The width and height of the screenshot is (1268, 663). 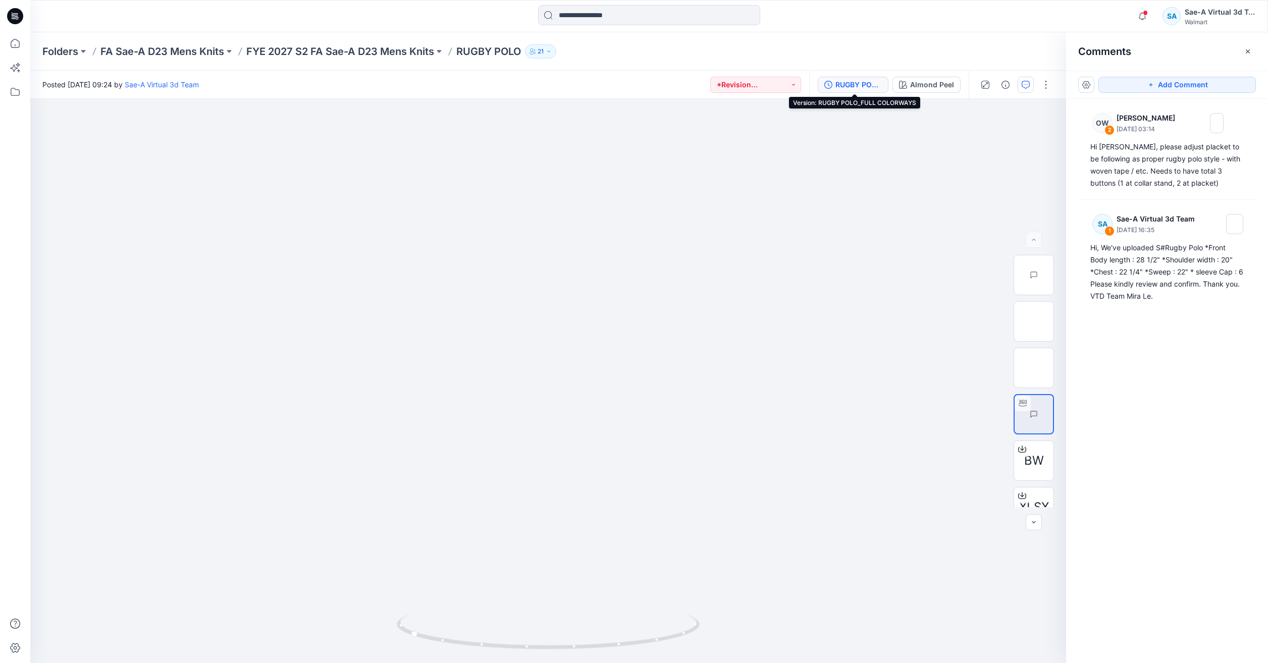 What do you see at coordinates (60, 51) in the screenshot?
I see `p: Folders` at bounding box center [60, 51].